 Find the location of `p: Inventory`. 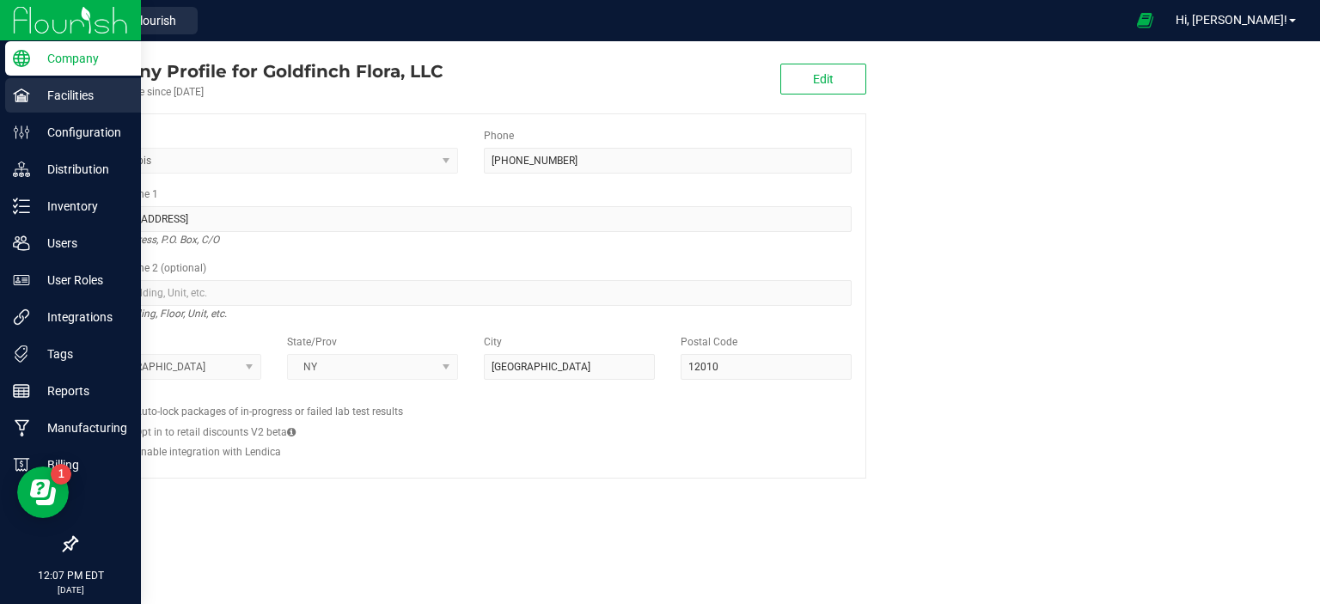

p: Inventory is located at coordinates (82, 206).